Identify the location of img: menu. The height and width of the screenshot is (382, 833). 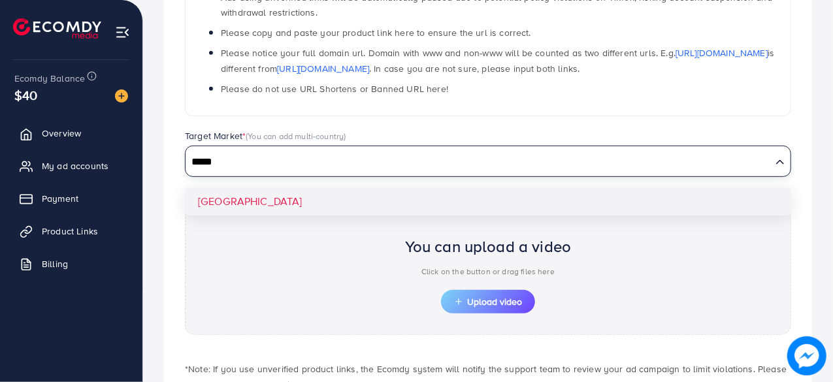
(122, 32).